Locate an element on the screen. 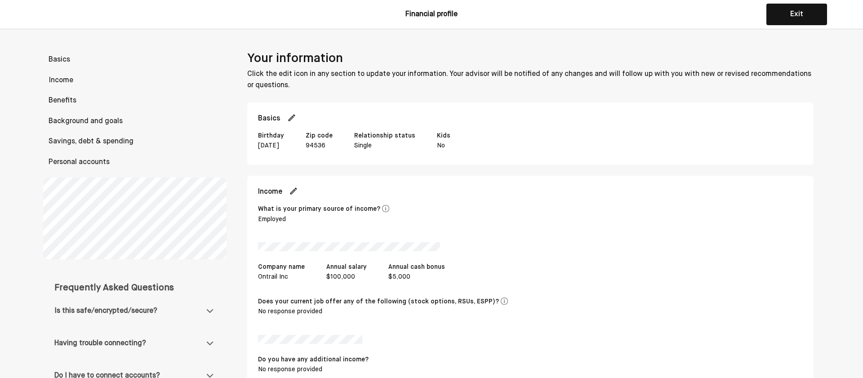 The height and width of the screenshot is (378, 863). div: Birthday is located at coordinates (271, 136).